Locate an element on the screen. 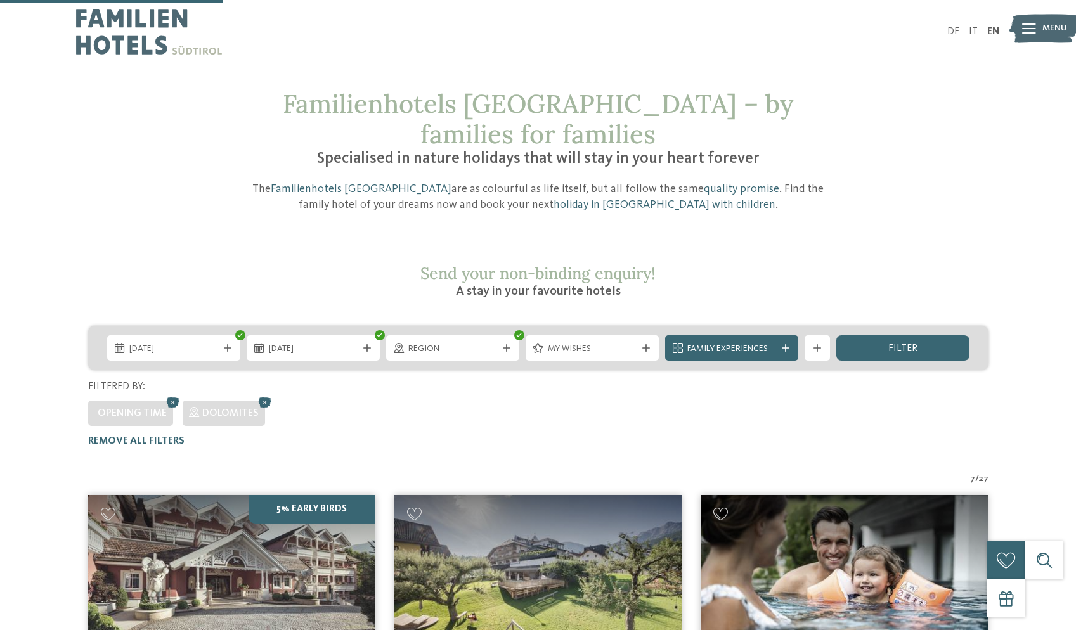  span: A stay in your favourite hotels is located at coordinates (538, 292).